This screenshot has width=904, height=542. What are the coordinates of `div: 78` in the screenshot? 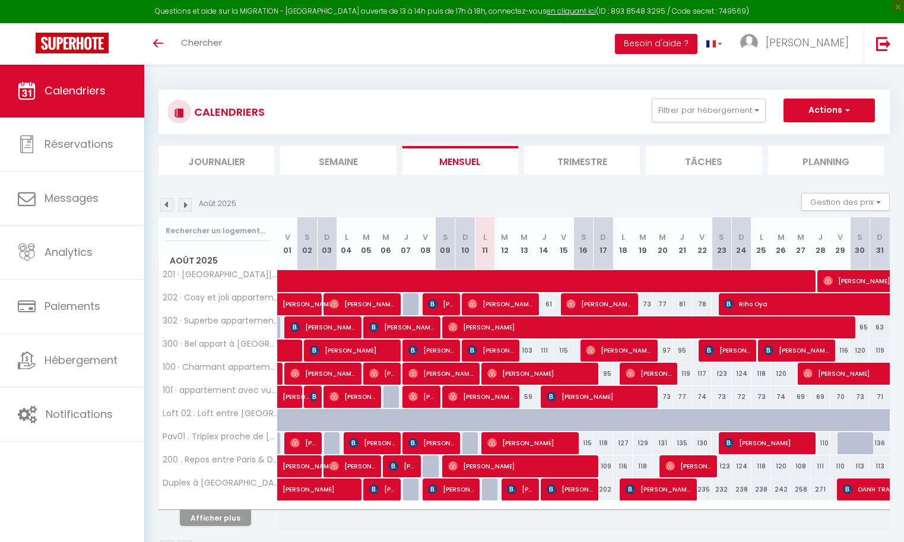 It's located at (702, 304).